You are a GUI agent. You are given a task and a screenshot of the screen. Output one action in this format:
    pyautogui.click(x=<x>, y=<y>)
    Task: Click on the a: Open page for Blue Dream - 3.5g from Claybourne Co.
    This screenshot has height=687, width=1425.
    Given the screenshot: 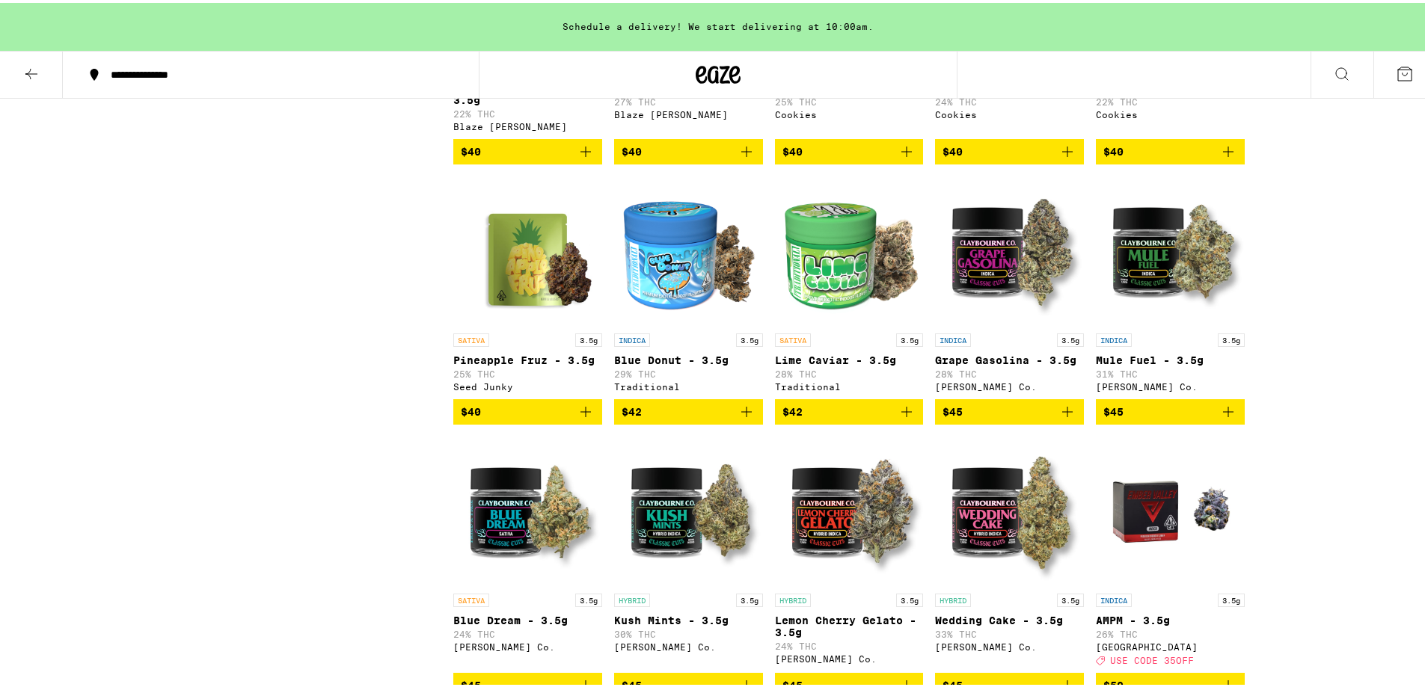 What is the action you would take?
    pyautogui.click(x=527, y=552)
    